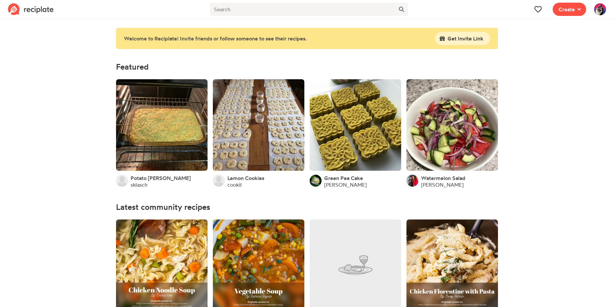  What do you see at coordinates (466, 38) in the screenshot?
I see `span: Get Invite Link` at bounding box center [466, 38].